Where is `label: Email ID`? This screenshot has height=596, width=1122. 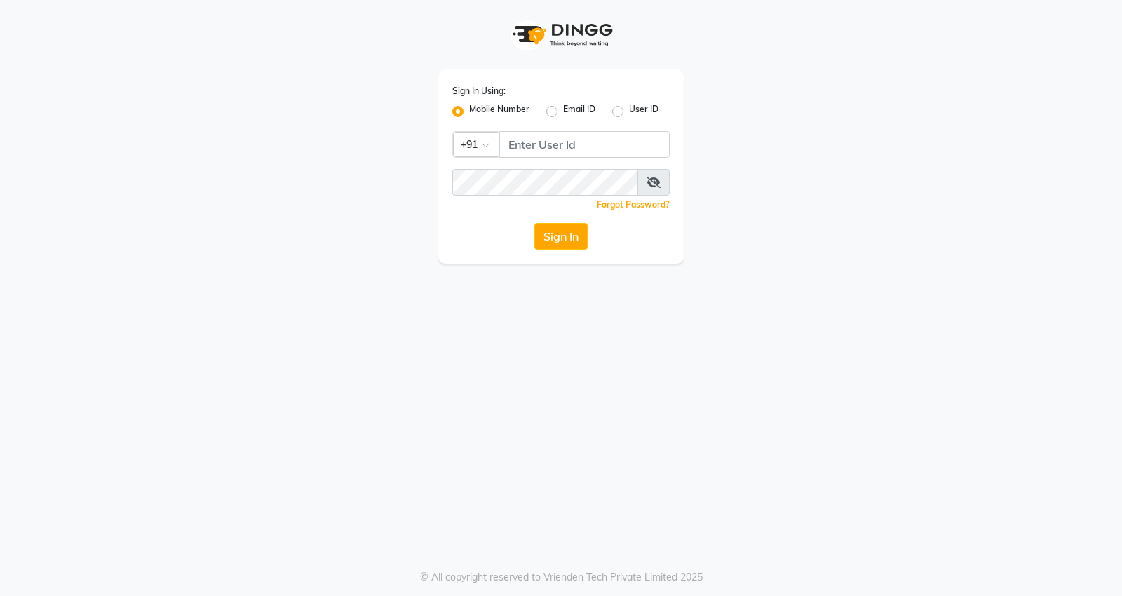
label: Email ID is located at coordinates (579, 111).